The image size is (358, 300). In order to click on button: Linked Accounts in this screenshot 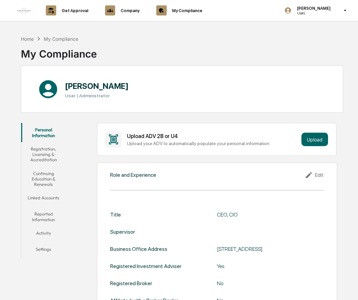, I will do `click(43, 199)`.